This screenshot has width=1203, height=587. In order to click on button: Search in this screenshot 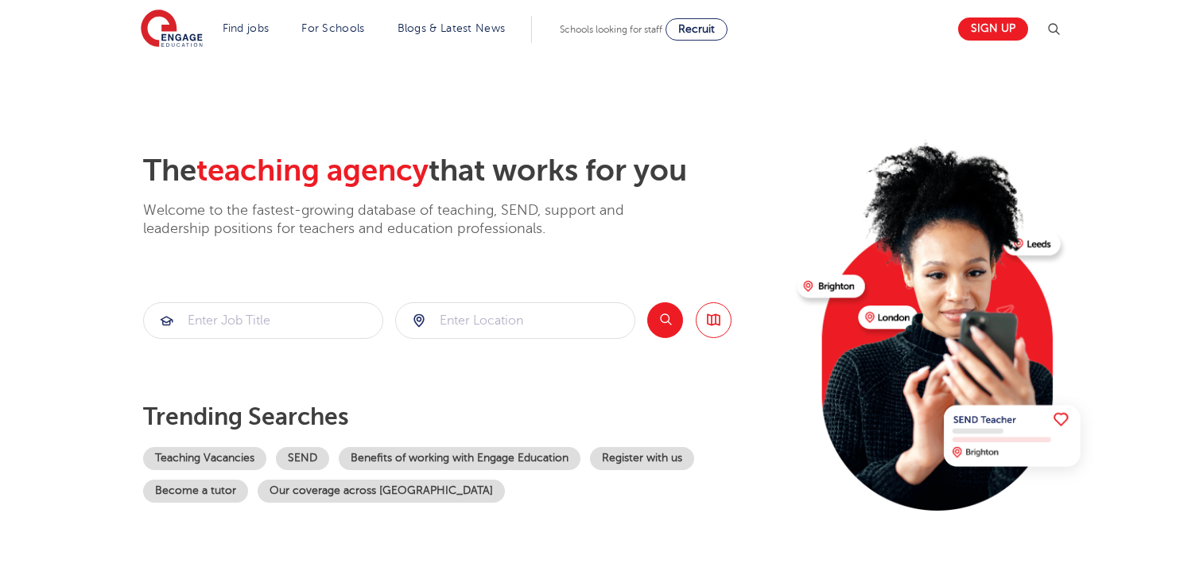, I will do `click(665, 320)`.